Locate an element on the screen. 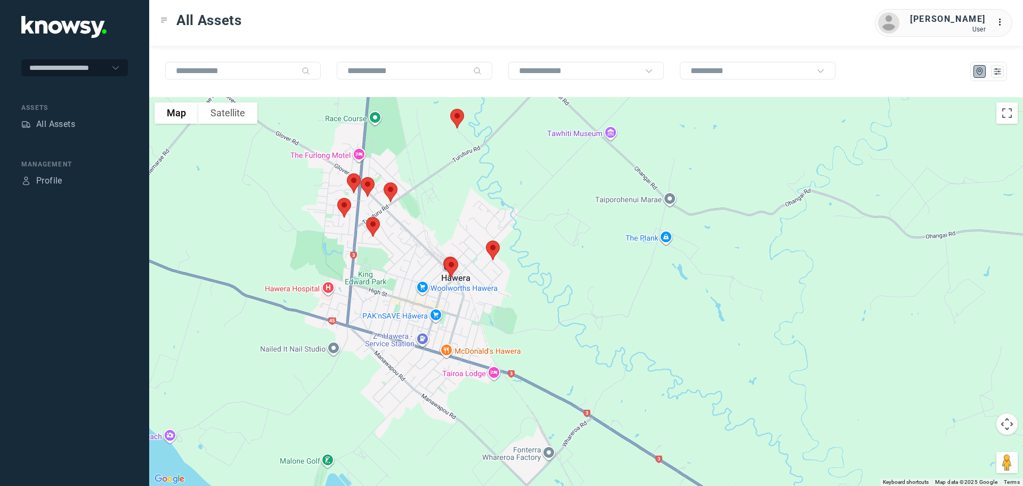 Image resolution: width=1023 pixels, height=486 pixels. button: Keyboard shortcuts is located at coordinates (906, 482).